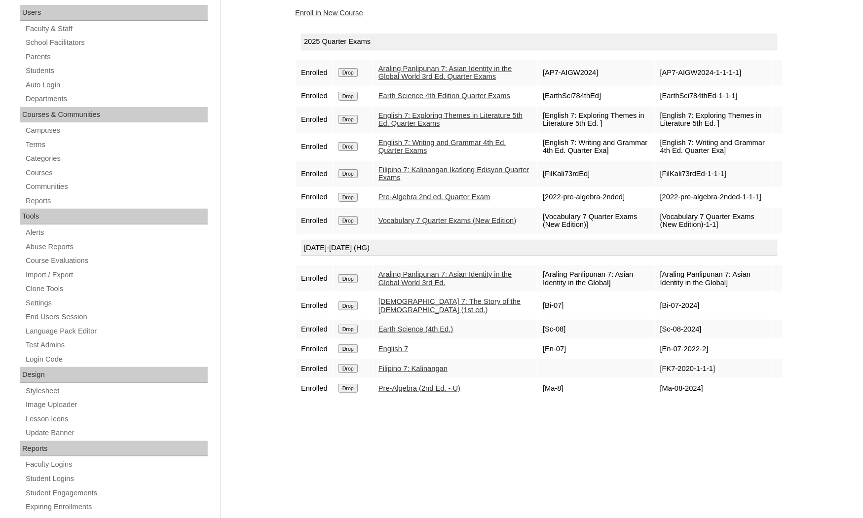  I want to click on td: [FilKali73rdEd-1-1-1], so click(713, 174).